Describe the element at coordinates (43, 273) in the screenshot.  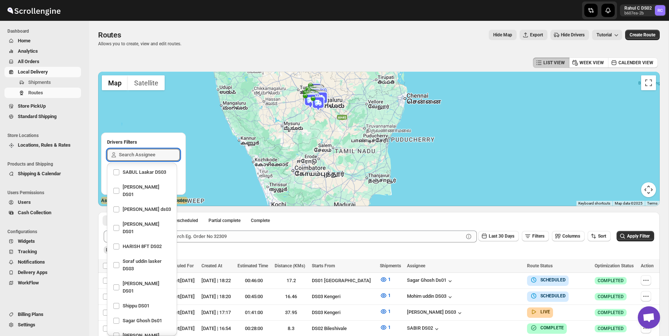
I see `button: Delivery Apps` at that location.